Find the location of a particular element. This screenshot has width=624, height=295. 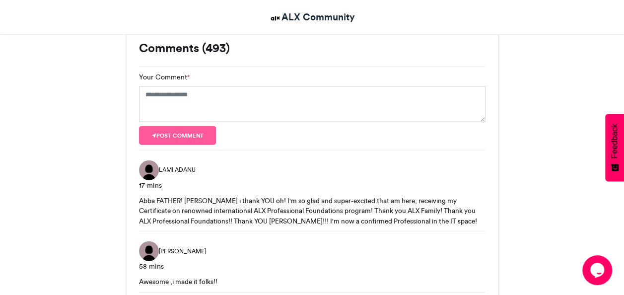

div: 17 mins is located at coordinates (312, 185).